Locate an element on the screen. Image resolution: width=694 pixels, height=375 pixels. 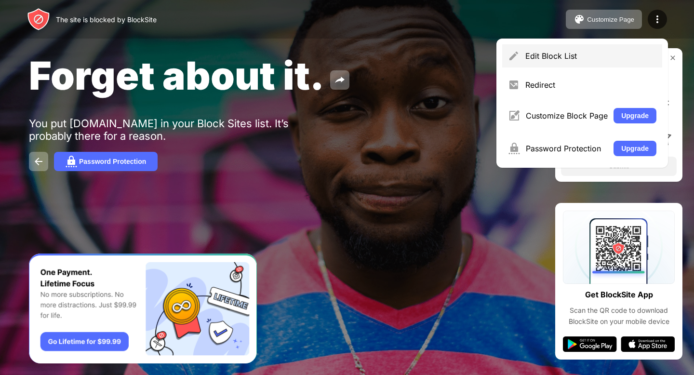
img: menu-pencil.svg is located at coordinates (513, 56).